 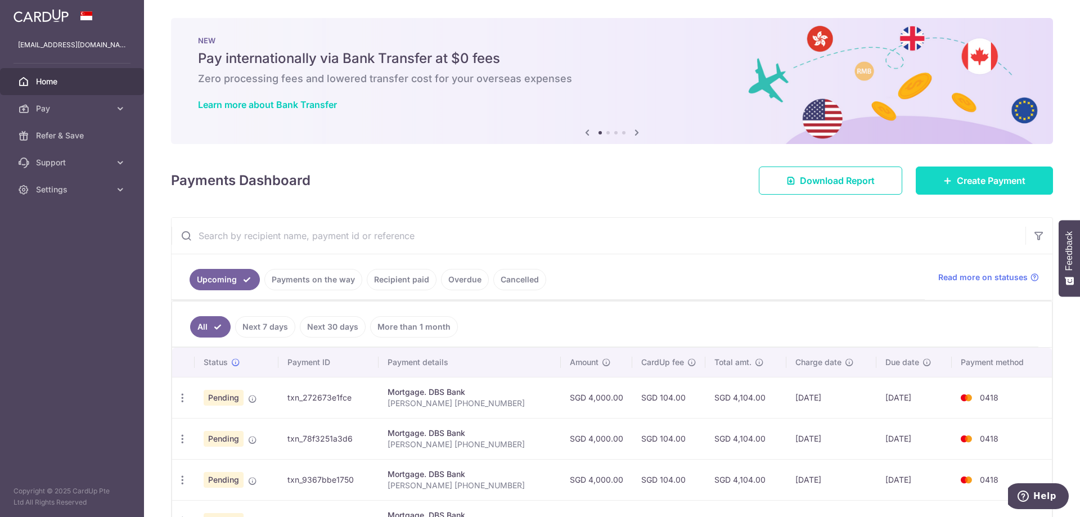 What do you see at coordinates (612, 58) in the screenshot?
I see `h5: Pay internationally via Bank Transfer at $0 fees` at bounding box center [612, 58].